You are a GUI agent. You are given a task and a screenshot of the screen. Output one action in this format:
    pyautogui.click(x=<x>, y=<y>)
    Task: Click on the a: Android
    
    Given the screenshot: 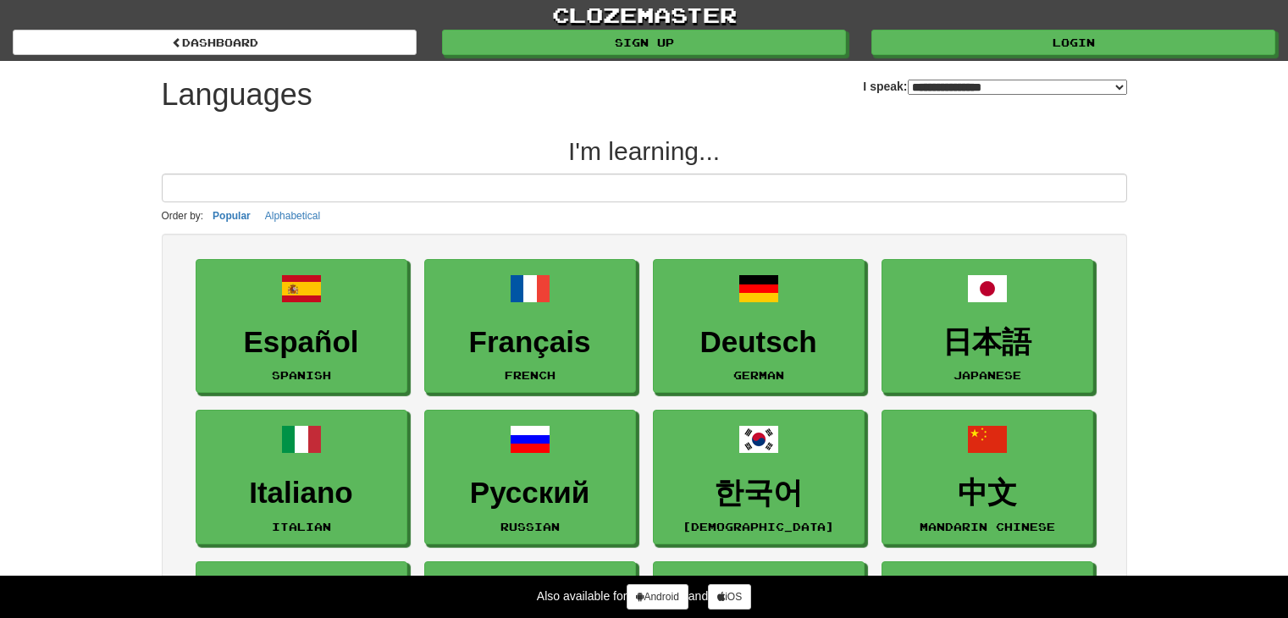 What is the action you would take?
    pyautogui.click(x=657, y=597)
    